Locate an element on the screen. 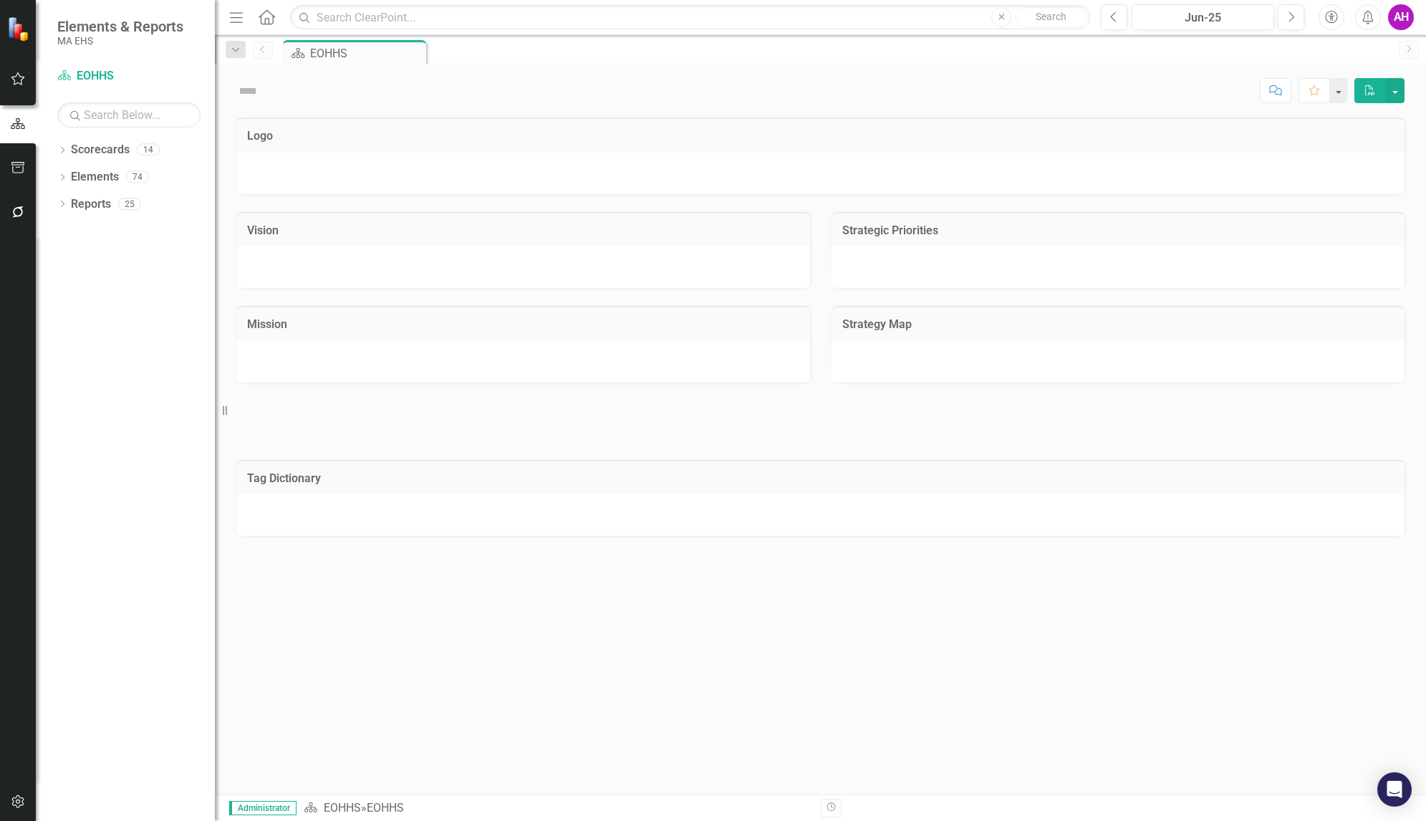  img: Not Defined is located at coordinates (248, 91).